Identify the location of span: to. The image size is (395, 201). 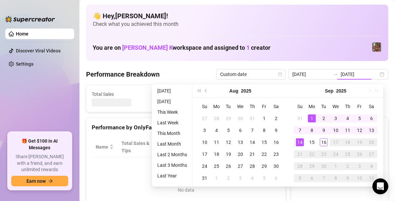
(335, 74).